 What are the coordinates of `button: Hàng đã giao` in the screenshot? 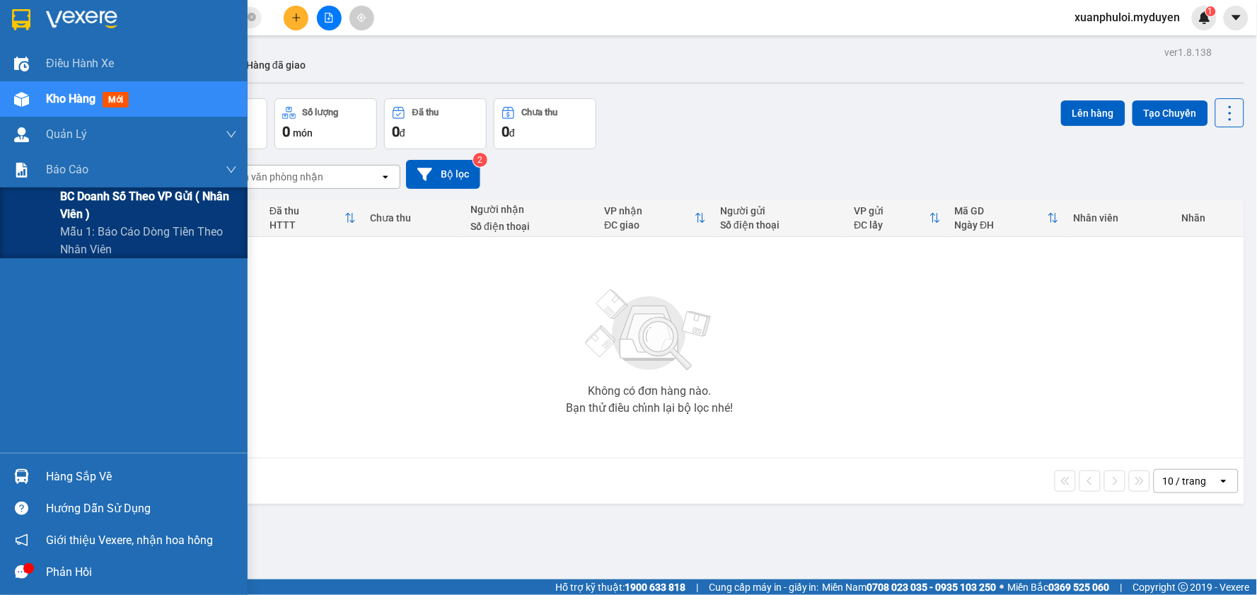 It's located at (276, 65).